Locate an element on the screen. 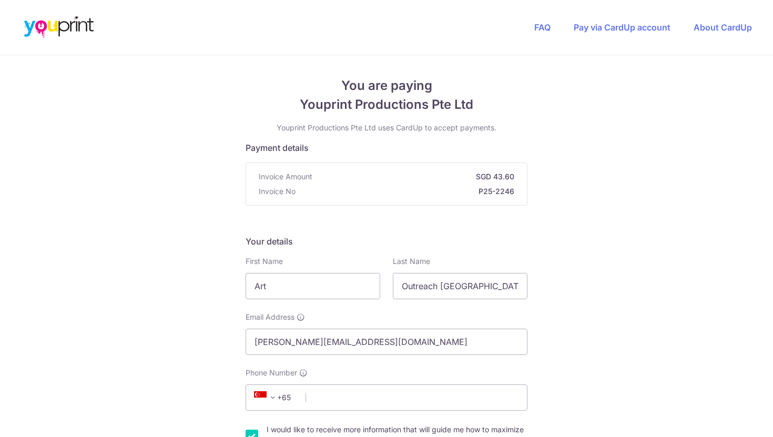  a: Pay via CardUp account is located at coordinates (622, 27).